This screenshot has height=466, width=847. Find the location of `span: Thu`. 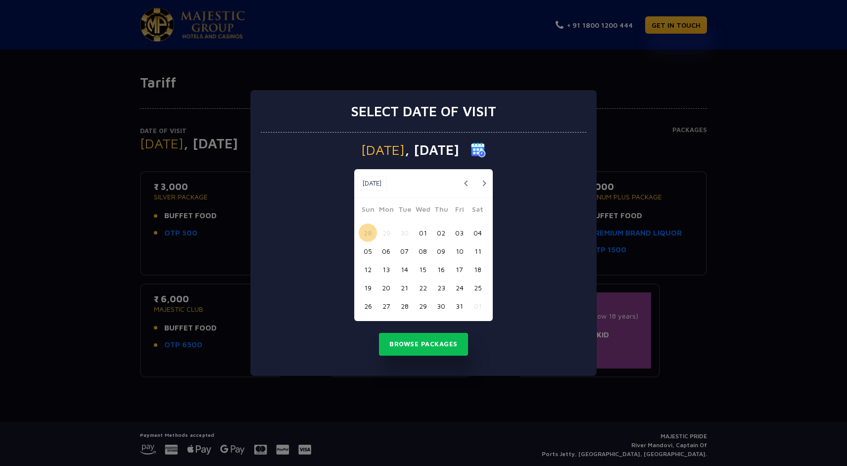

span: Thu is located at coordinates (441, 211).